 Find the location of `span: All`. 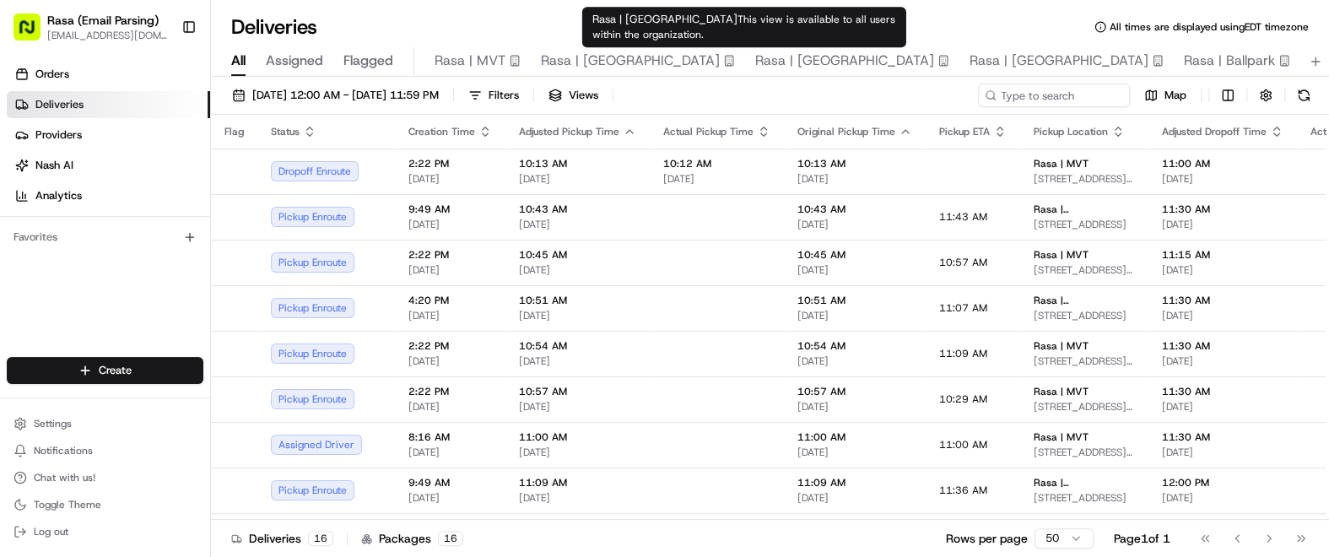

span: All is located at coordinates (238, 61).